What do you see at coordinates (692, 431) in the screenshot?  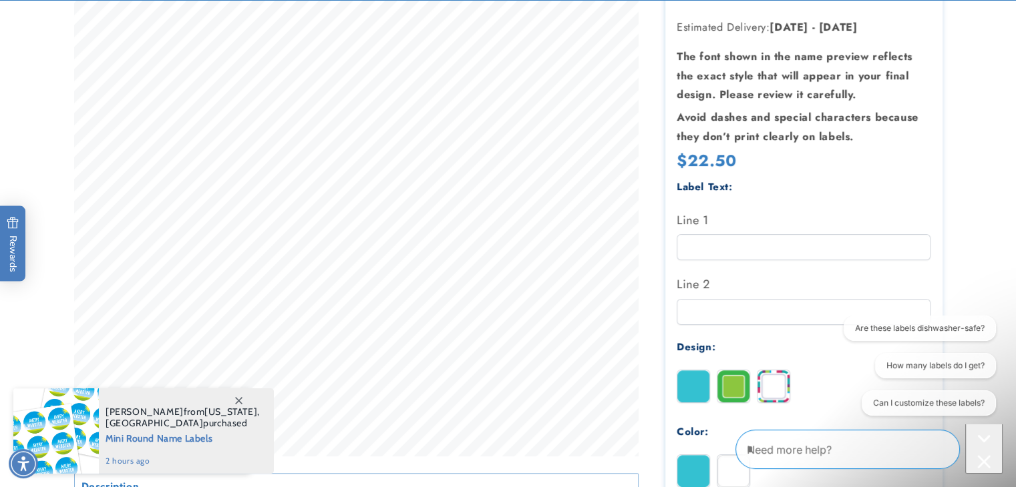 I see `label: Color:` at bounding box center [692, 431].